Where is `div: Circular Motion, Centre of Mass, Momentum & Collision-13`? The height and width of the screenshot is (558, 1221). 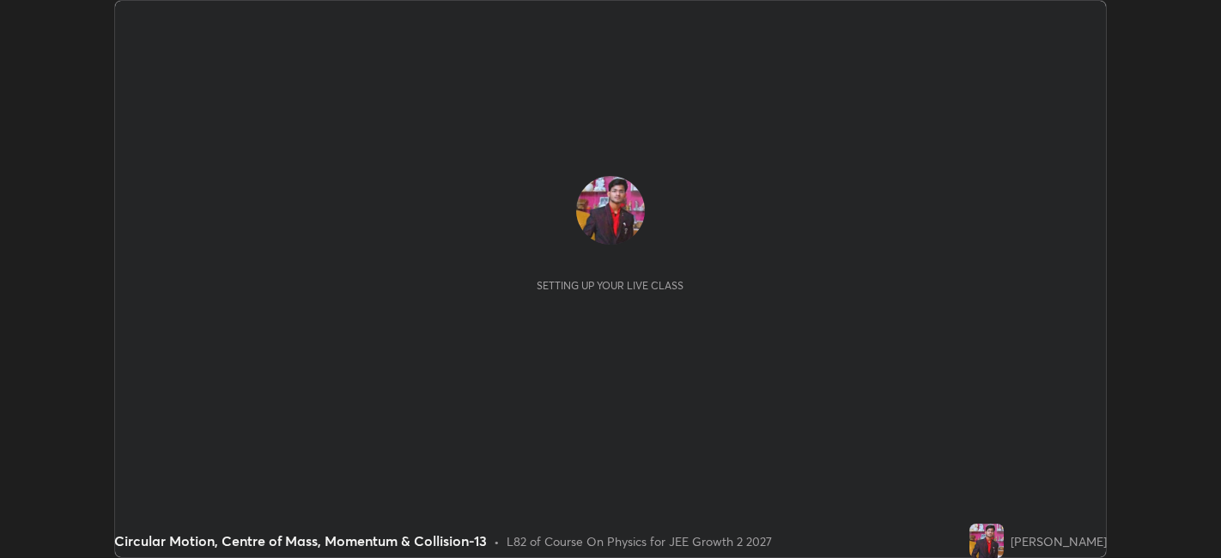 div: Circular Motion, Centre of Mass, Momentum & Collision-13 is located at coordinates (301, 541).